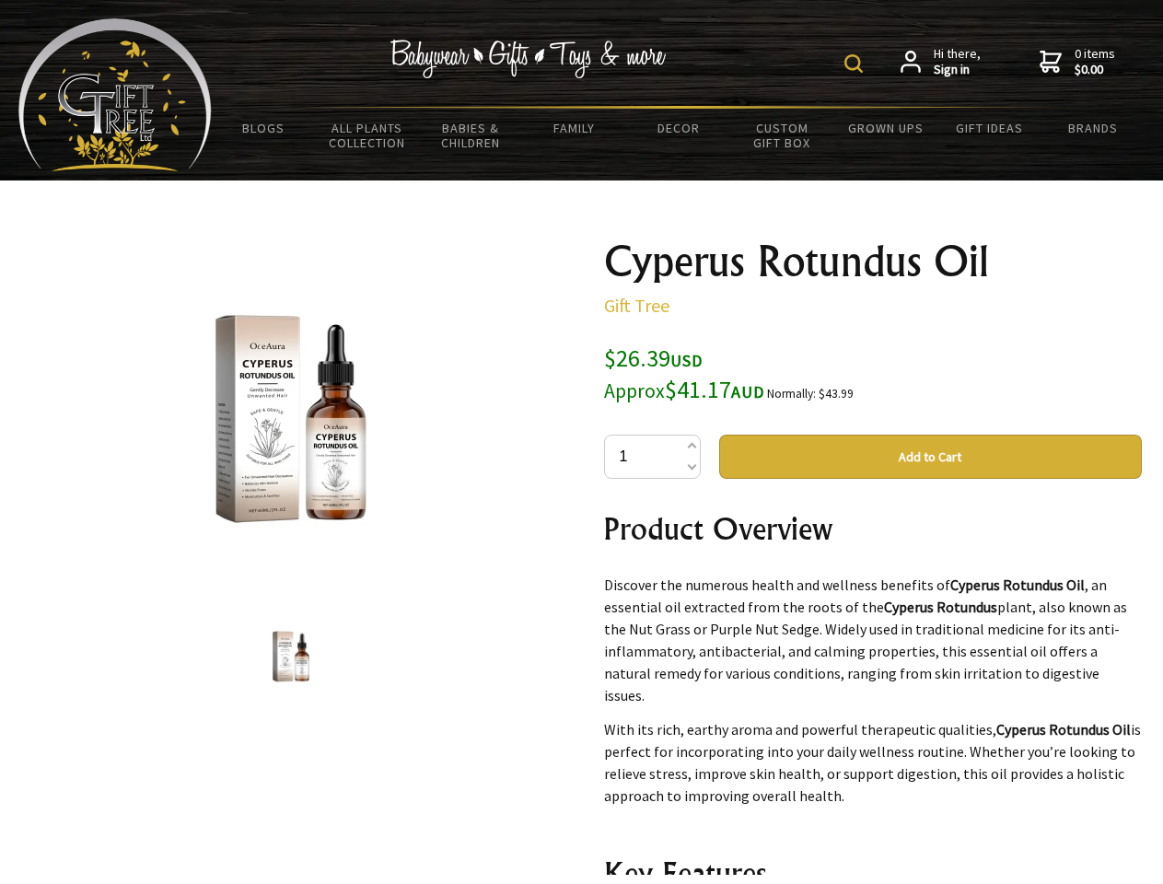  What do you see at coordinates (686, 360) in the screenshot?
I see `span: USD` at bounding box center [686, 360].